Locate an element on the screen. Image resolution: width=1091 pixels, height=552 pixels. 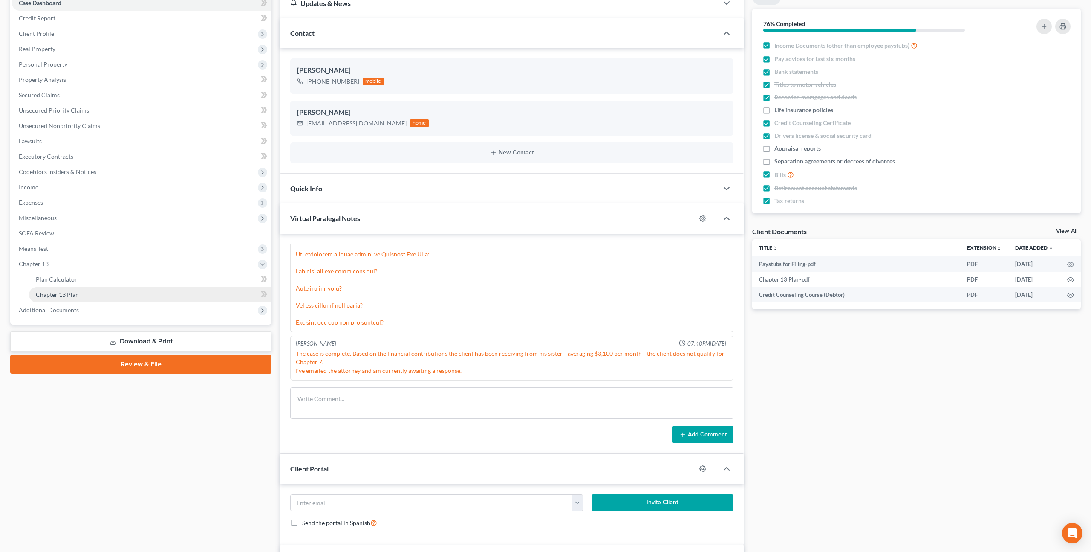
a: Titleunfold_more is located at coordinates (768, 247).